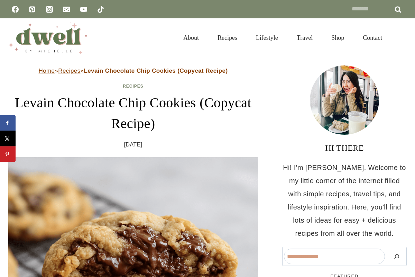  I want to click on button: Search, so click(397, 256).